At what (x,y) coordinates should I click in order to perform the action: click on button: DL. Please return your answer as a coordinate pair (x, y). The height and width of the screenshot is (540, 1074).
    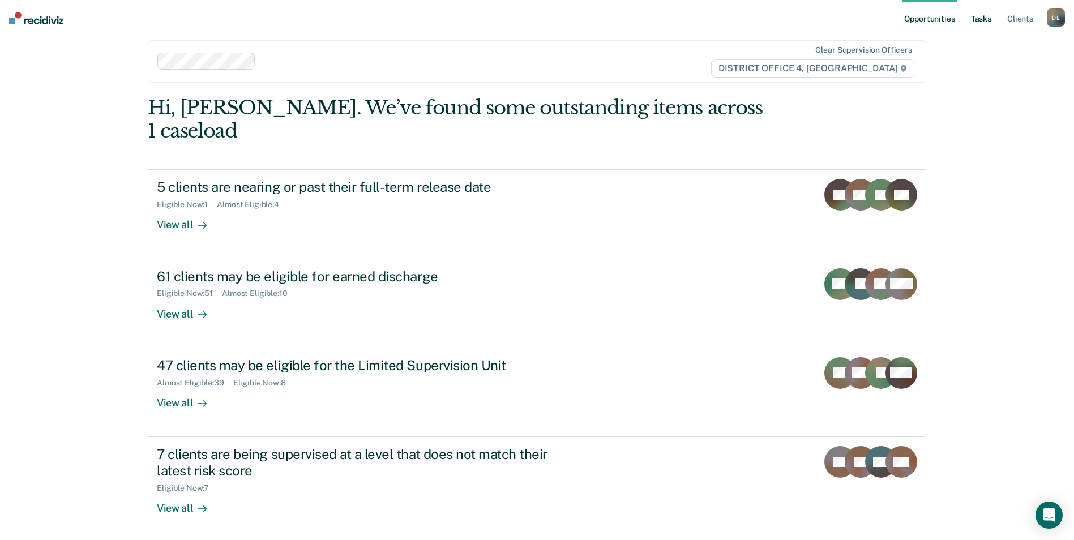
    Looking at the image, I should click on (1056, 18).